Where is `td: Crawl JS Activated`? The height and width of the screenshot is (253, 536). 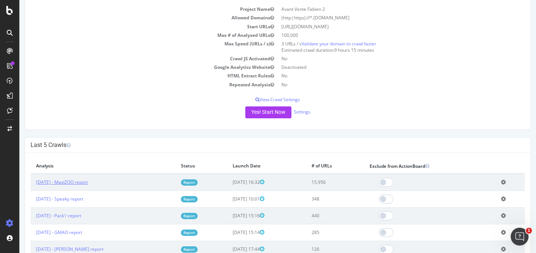 td: Crawl JS Activated is located at coordinates (135, 58).